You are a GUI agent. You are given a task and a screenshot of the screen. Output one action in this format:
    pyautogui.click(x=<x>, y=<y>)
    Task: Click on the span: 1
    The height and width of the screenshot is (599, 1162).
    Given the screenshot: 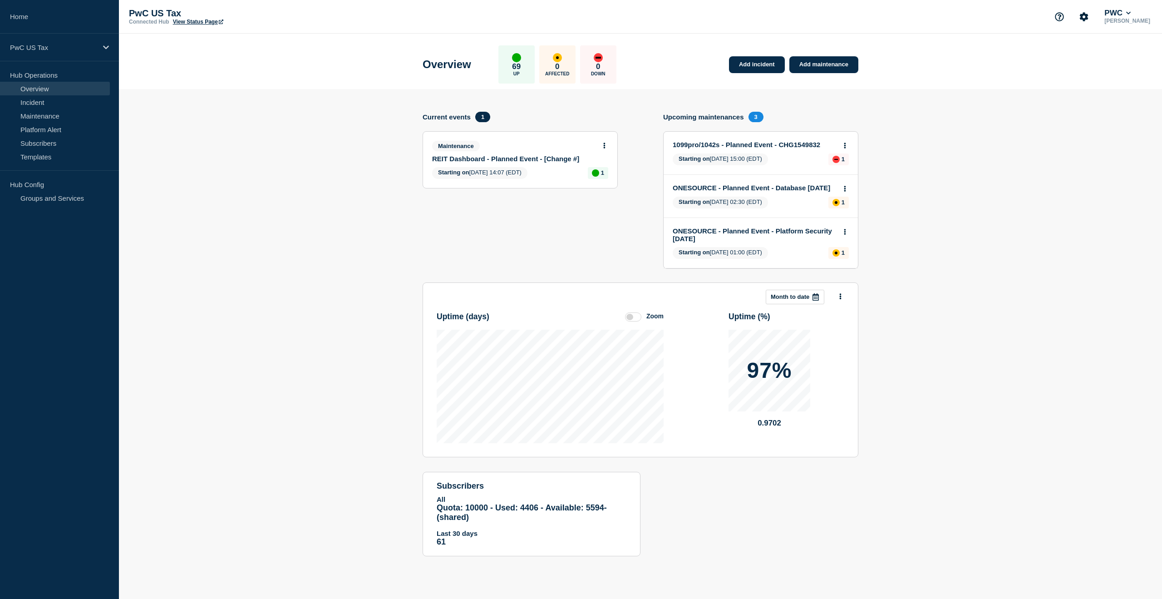 What is the action you would take?
    pyautogui.click(x=482, y=117)
    